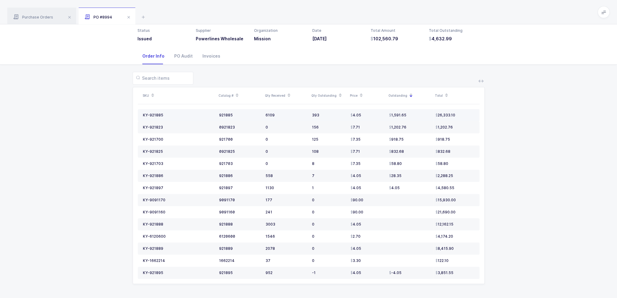 Image resolution: width=617 pixels, height=298 pixels. What do you see at coordinates (397, 115) in the screenshot?
I see `span: 1,591.65` at bounding box center [397, 115].